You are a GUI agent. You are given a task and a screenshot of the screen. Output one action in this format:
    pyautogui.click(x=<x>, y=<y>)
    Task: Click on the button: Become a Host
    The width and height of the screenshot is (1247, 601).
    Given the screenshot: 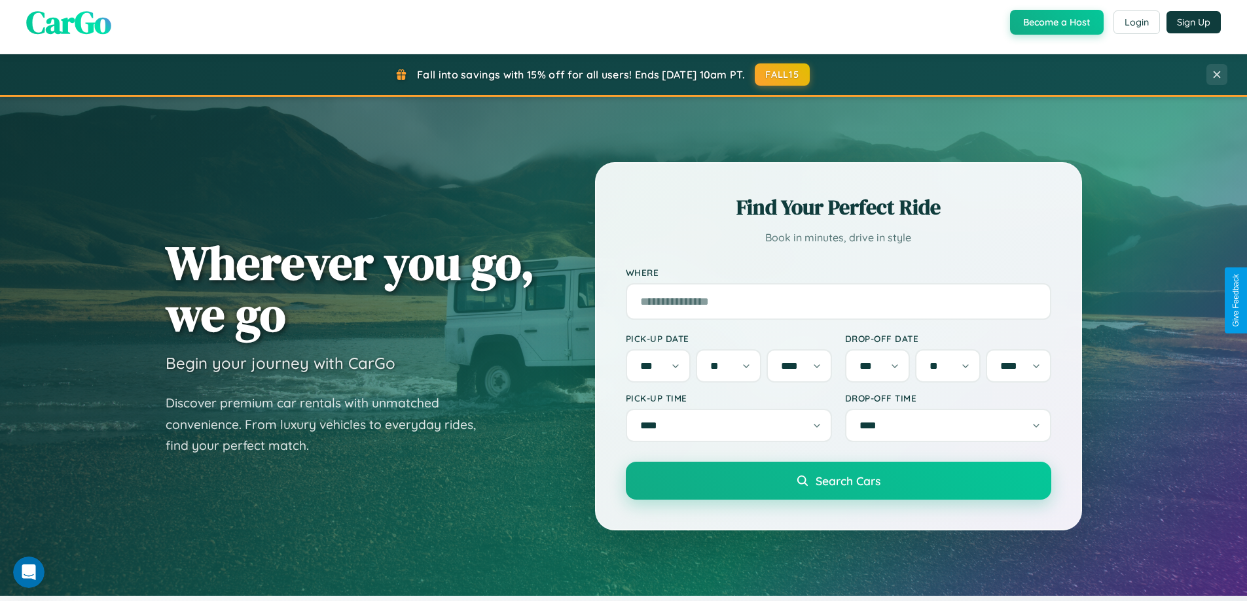 What is the action you would take?
    pyautogui.click(x=1056, y=22)
    